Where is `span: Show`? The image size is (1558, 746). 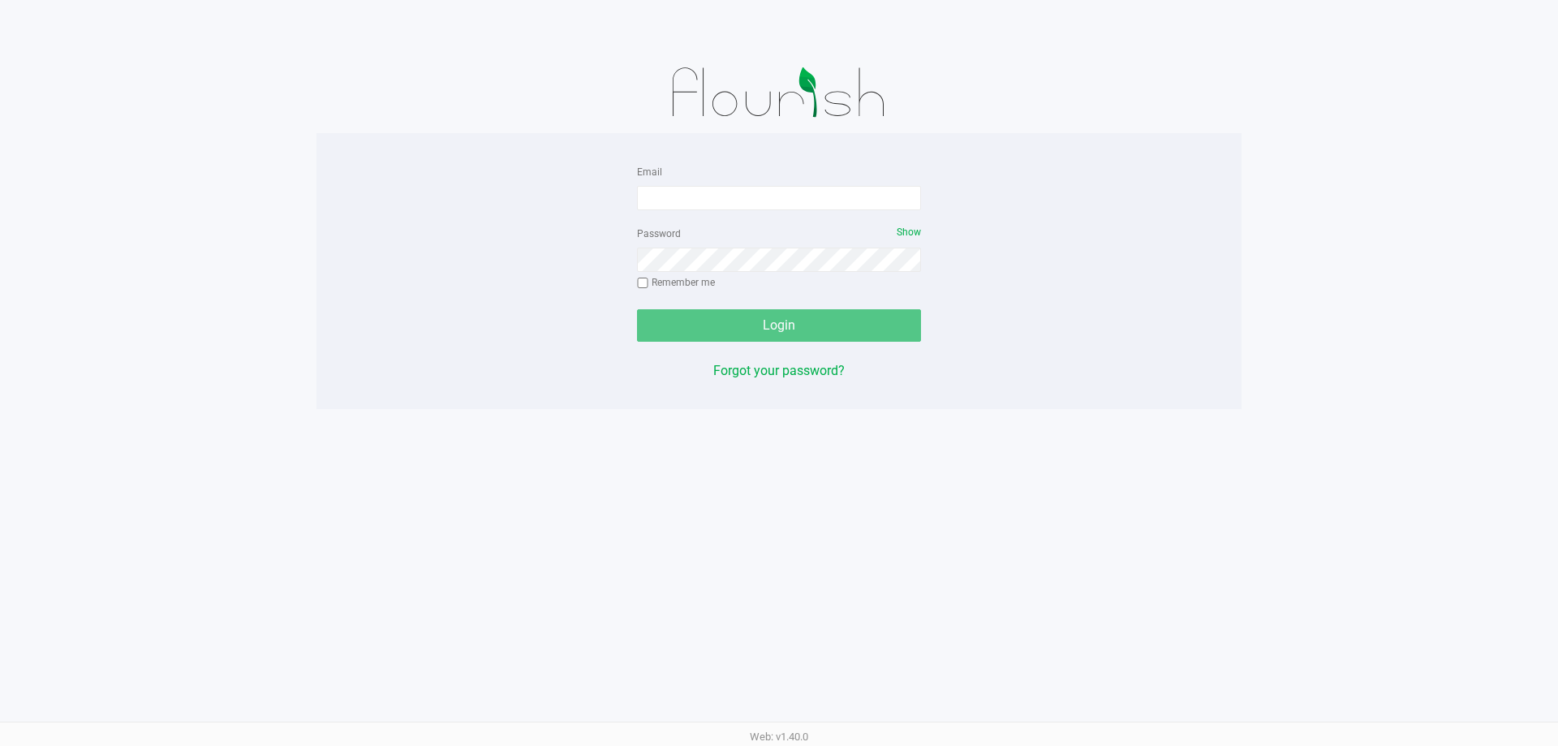 span: Show is located at coordinates (909, 232).